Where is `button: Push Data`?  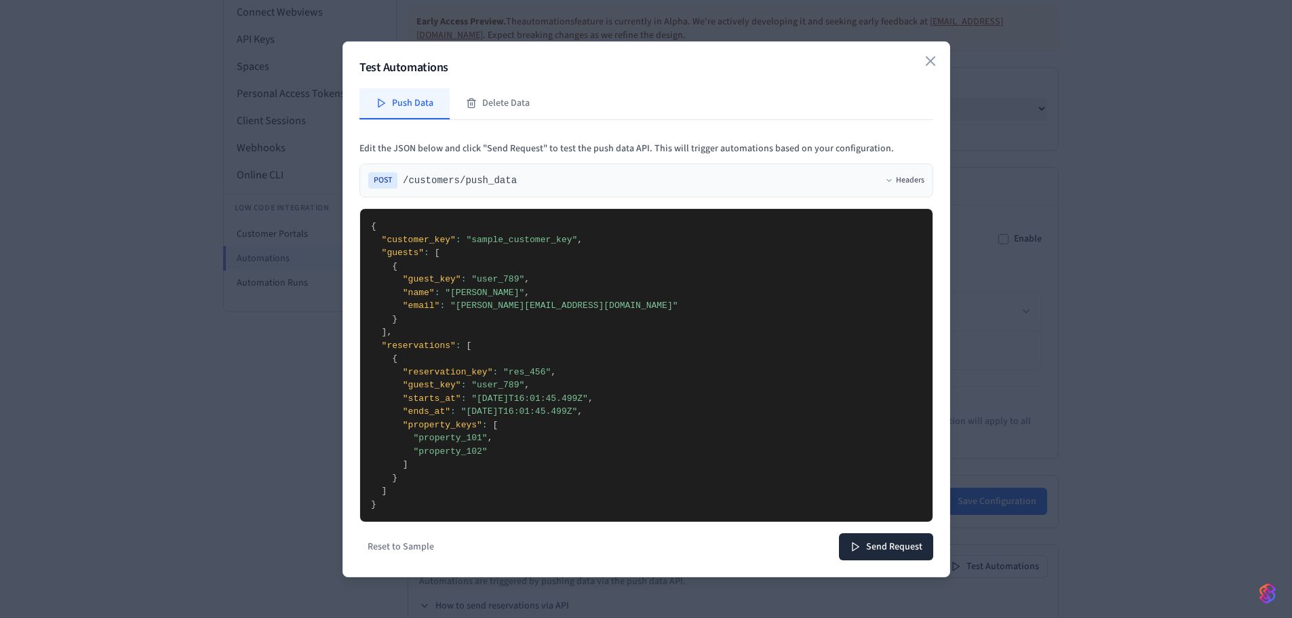
button: Push Data is located at coordinates (404, 104).